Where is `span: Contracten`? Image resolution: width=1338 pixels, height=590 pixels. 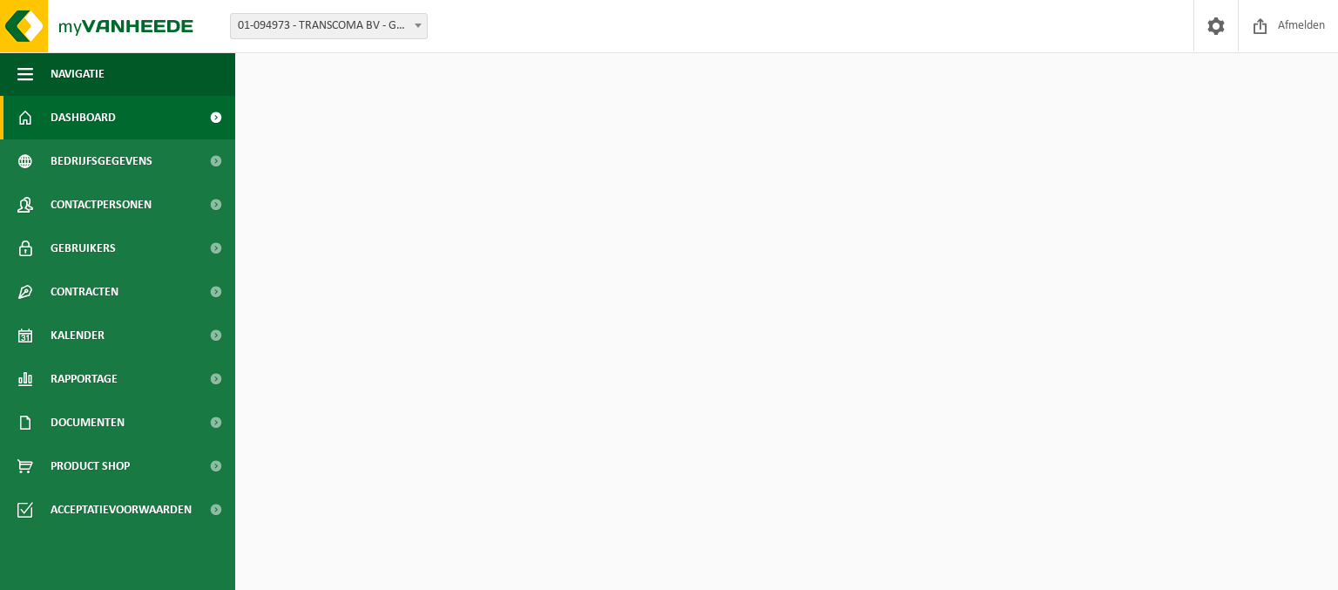 span: Contracten is located at coordinates (85, 292).